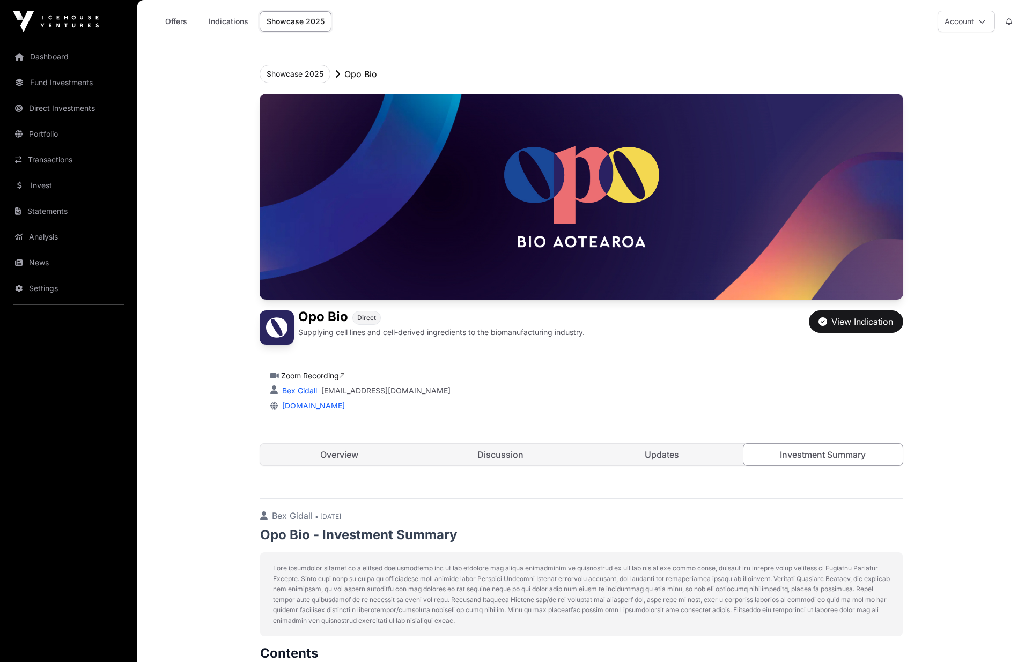 The height and width of the screenshot is (662, 1025). Describe the element at coordinates (313, 375) in the screenshot. I see `a: Zoom Recording` at that location.